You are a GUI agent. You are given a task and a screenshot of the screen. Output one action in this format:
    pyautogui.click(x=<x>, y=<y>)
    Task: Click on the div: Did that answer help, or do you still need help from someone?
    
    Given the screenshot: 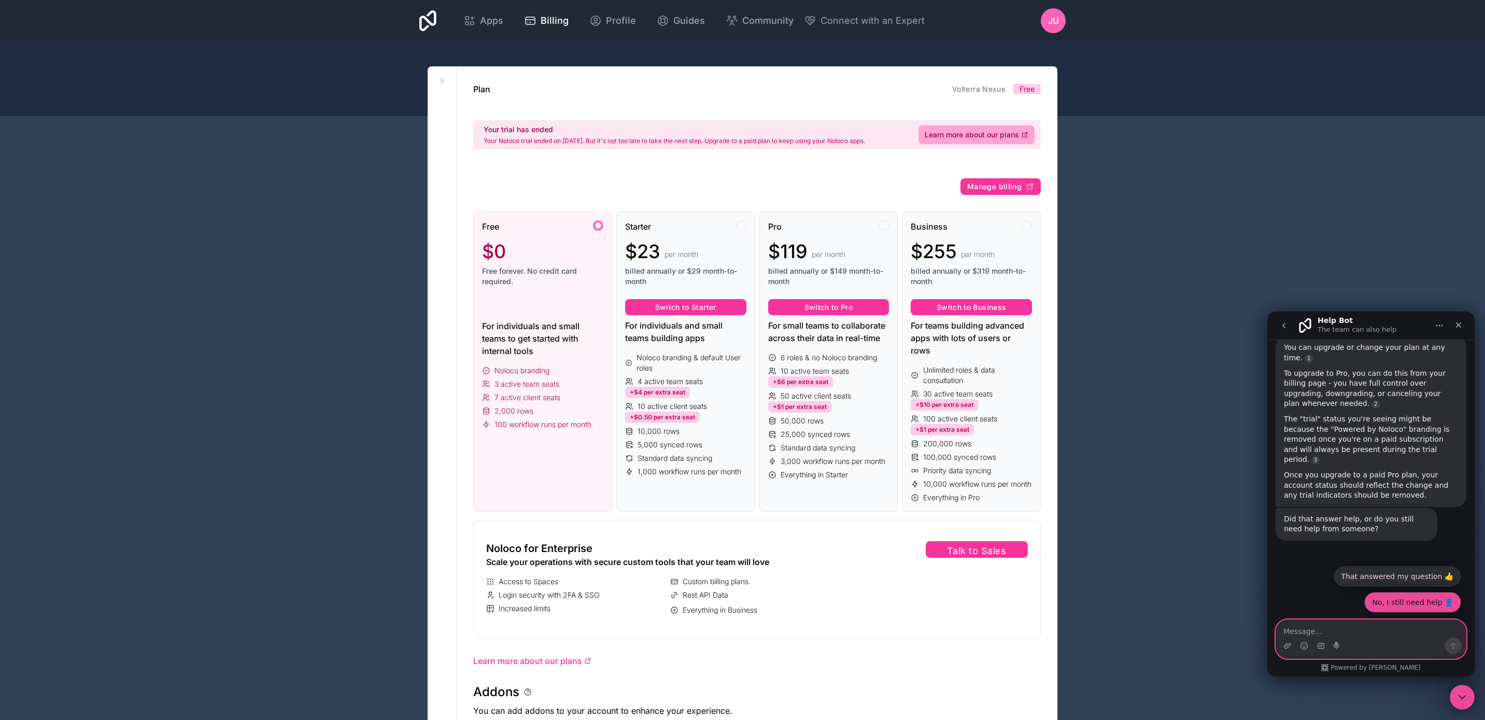 What is the action you would take?
    pyautogui.click(x=89, y=213)
    